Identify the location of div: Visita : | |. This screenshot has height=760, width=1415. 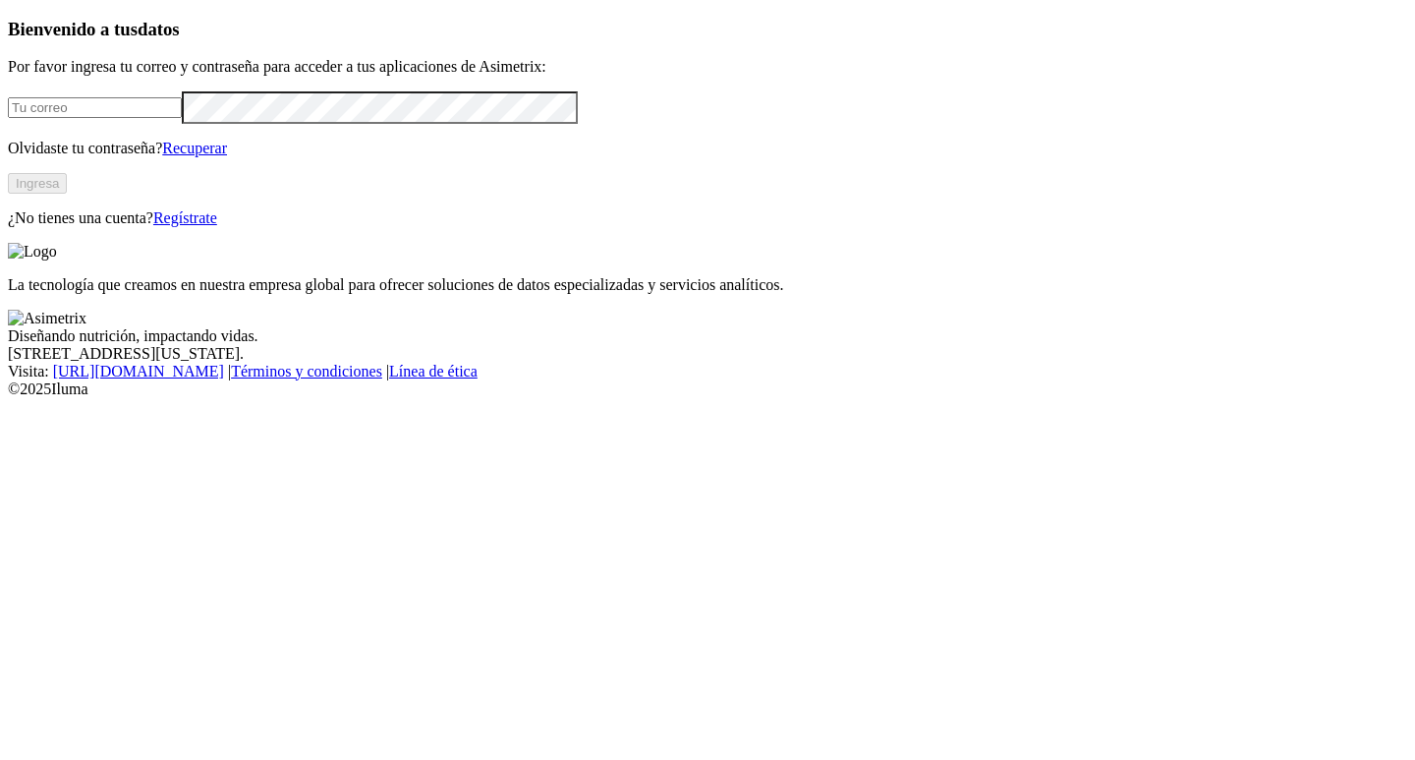
(708, 372).